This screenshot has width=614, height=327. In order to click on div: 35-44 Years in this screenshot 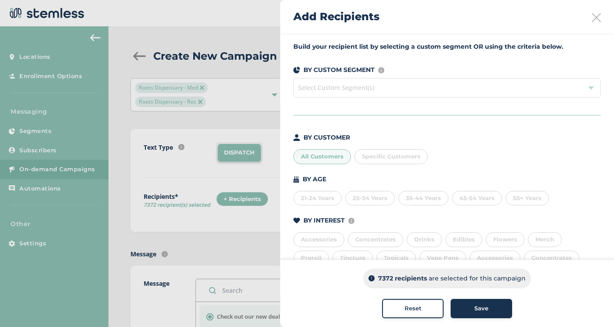, I will do `click(423, 198)`.